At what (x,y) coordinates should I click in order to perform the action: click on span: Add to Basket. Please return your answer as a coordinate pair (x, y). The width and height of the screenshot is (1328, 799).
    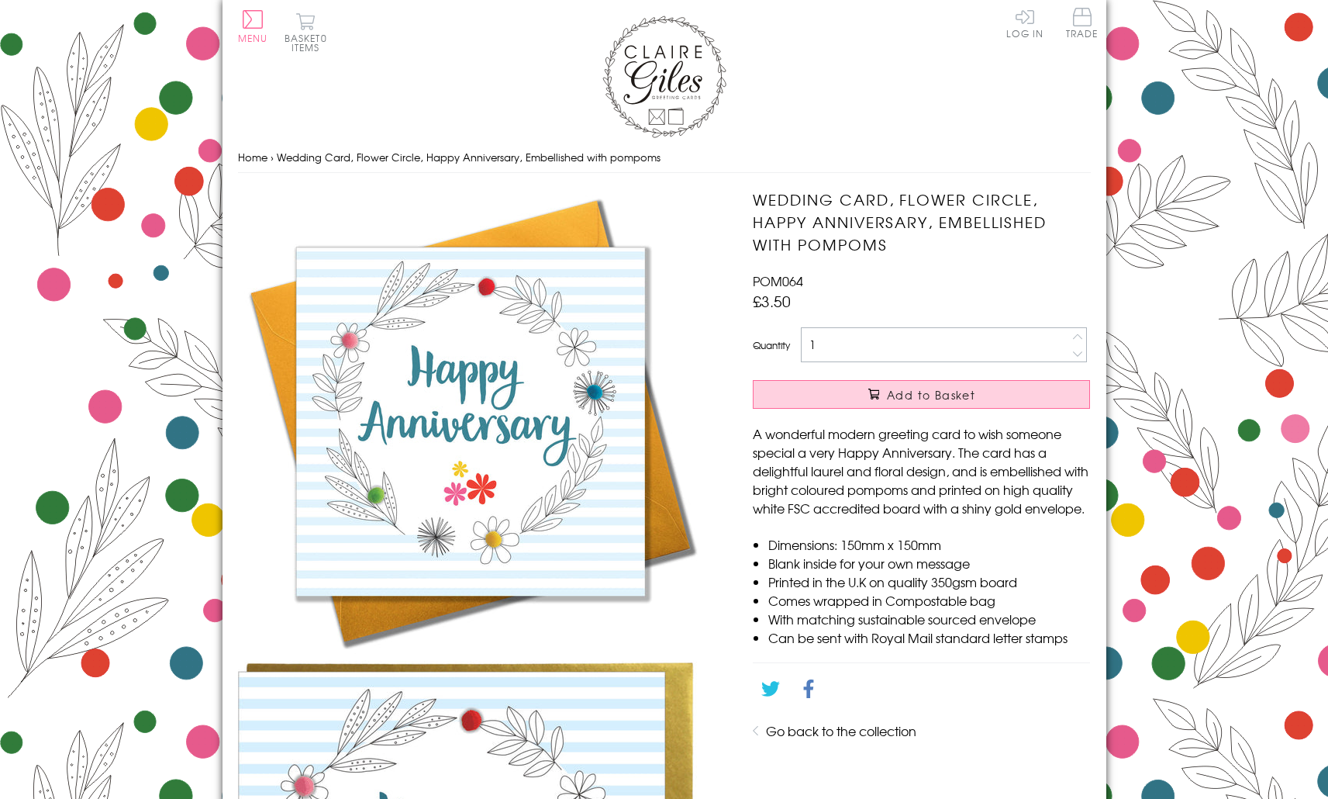
    Looking at the image, I should click on (931, 395).